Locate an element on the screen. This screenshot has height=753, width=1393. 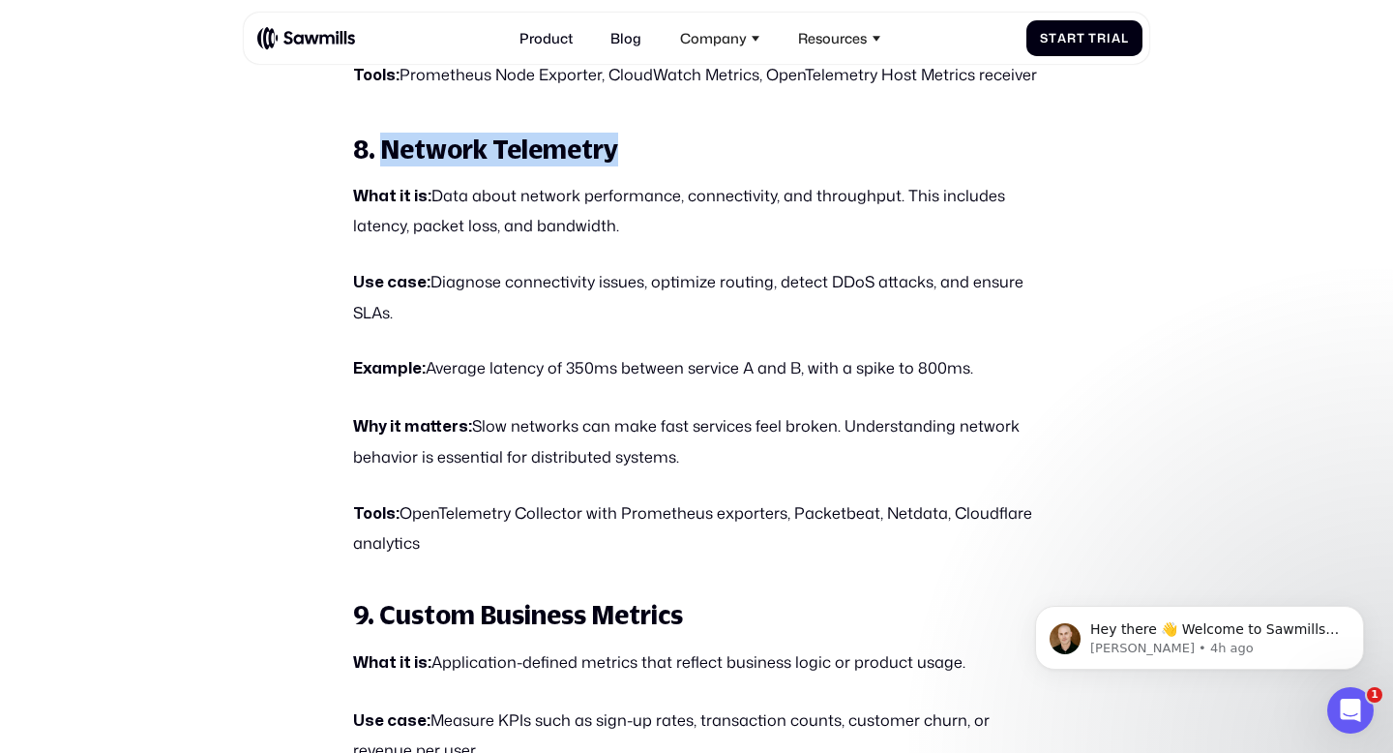
p: OpenTelemetry Collector with Prometheus exporters, Packetbeat, Netdata, Cloudflare analytics is located at coordinates (697, 527).